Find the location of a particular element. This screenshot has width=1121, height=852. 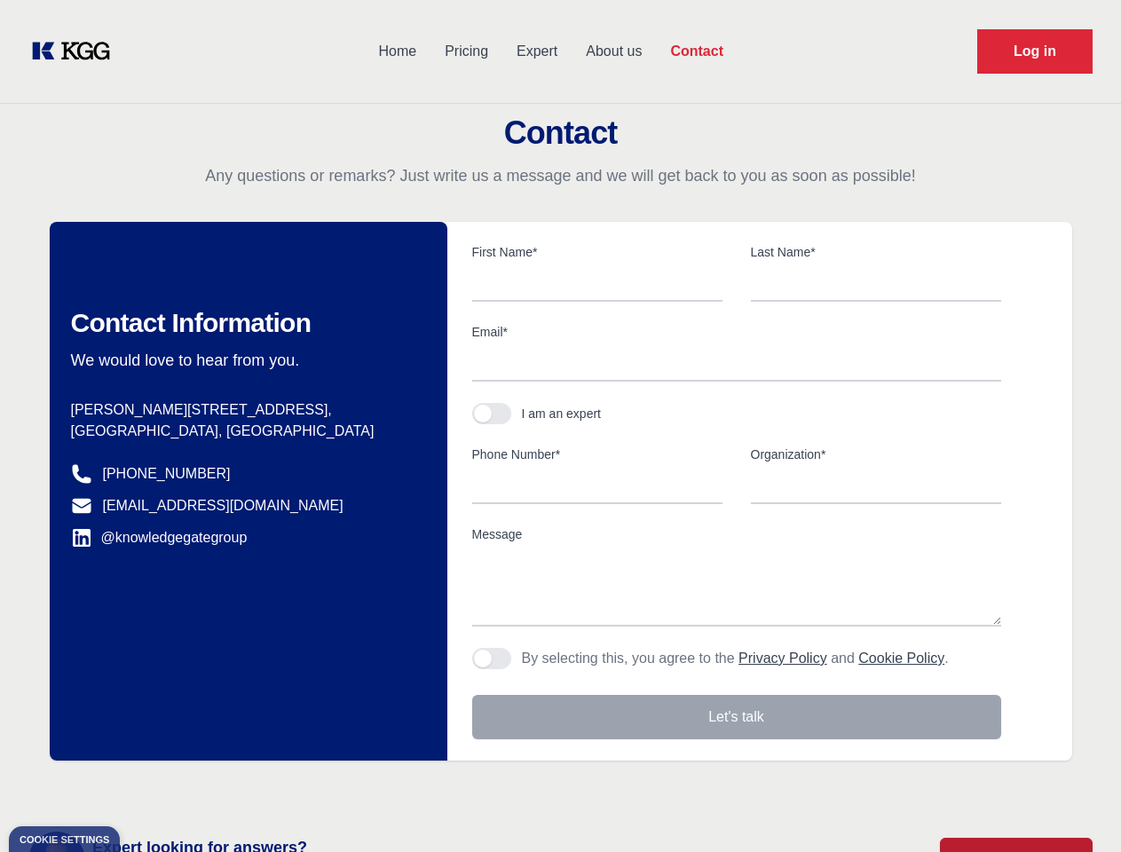

label: Phone Number* is located at coordinates (597, 454).